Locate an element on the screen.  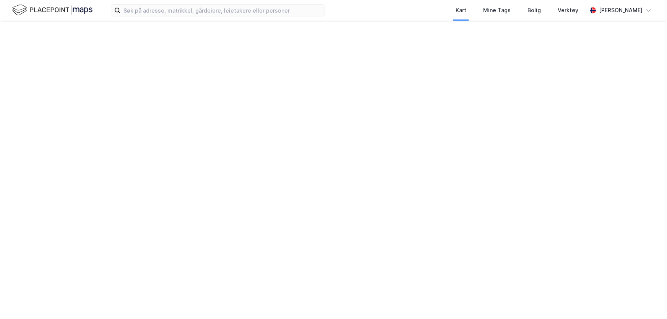
div: Bolig is located at coordinates (534, 10).